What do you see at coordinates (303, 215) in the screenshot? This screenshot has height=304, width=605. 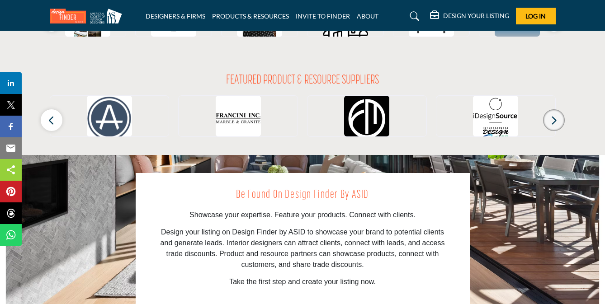 I see `p: Showcase your expertise. Feature your products. Connect with clients.` at bounding box center [303, 215].